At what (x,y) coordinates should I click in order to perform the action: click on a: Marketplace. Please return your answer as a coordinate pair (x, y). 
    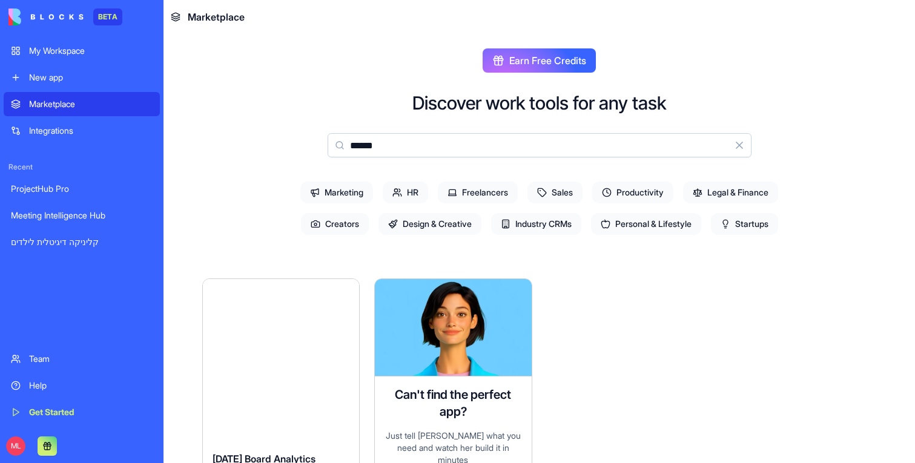
    Looking at the image, I should click on (82, 104).